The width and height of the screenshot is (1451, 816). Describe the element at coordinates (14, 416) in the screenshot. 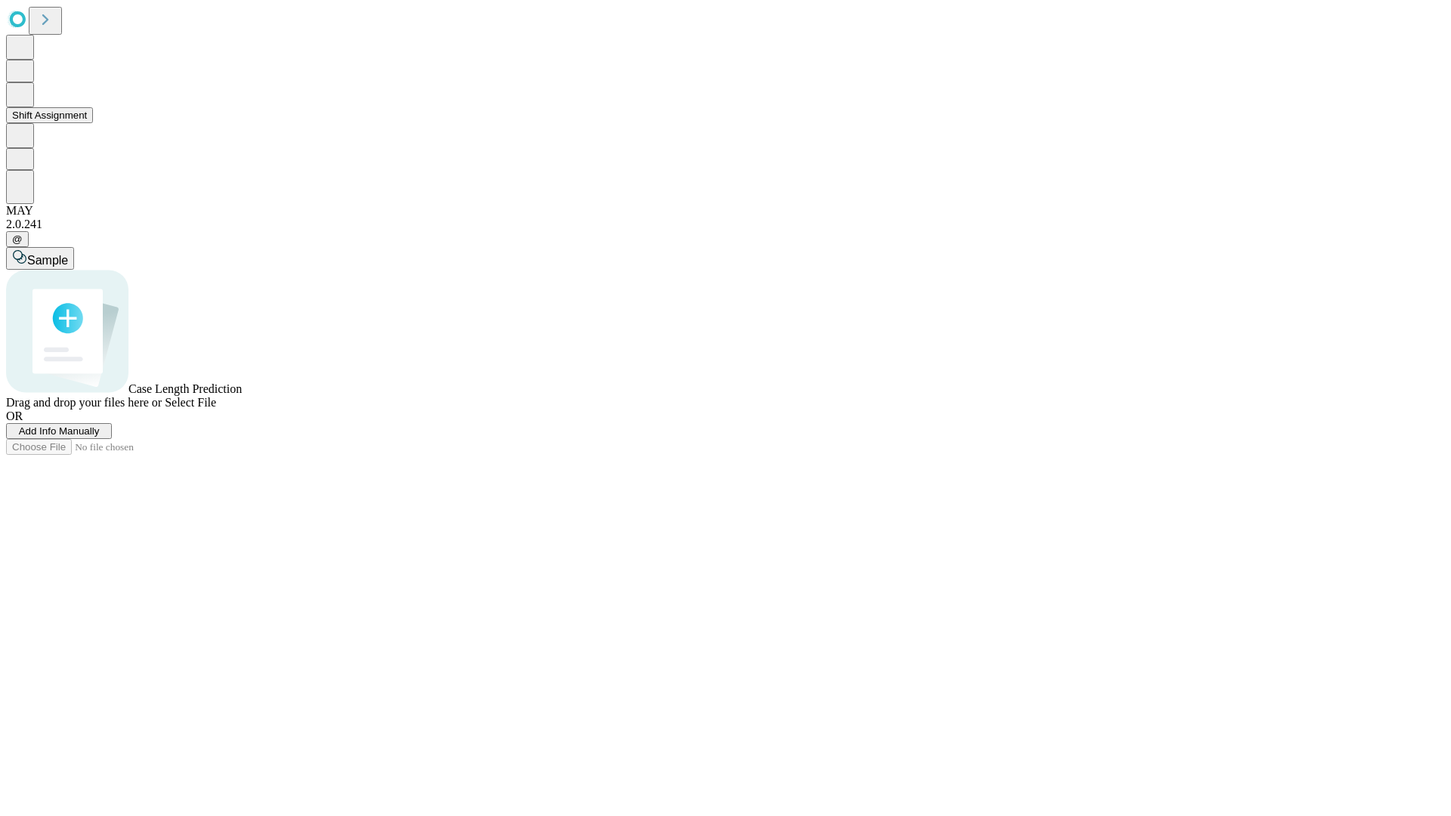

I see `span: OR` at that location.